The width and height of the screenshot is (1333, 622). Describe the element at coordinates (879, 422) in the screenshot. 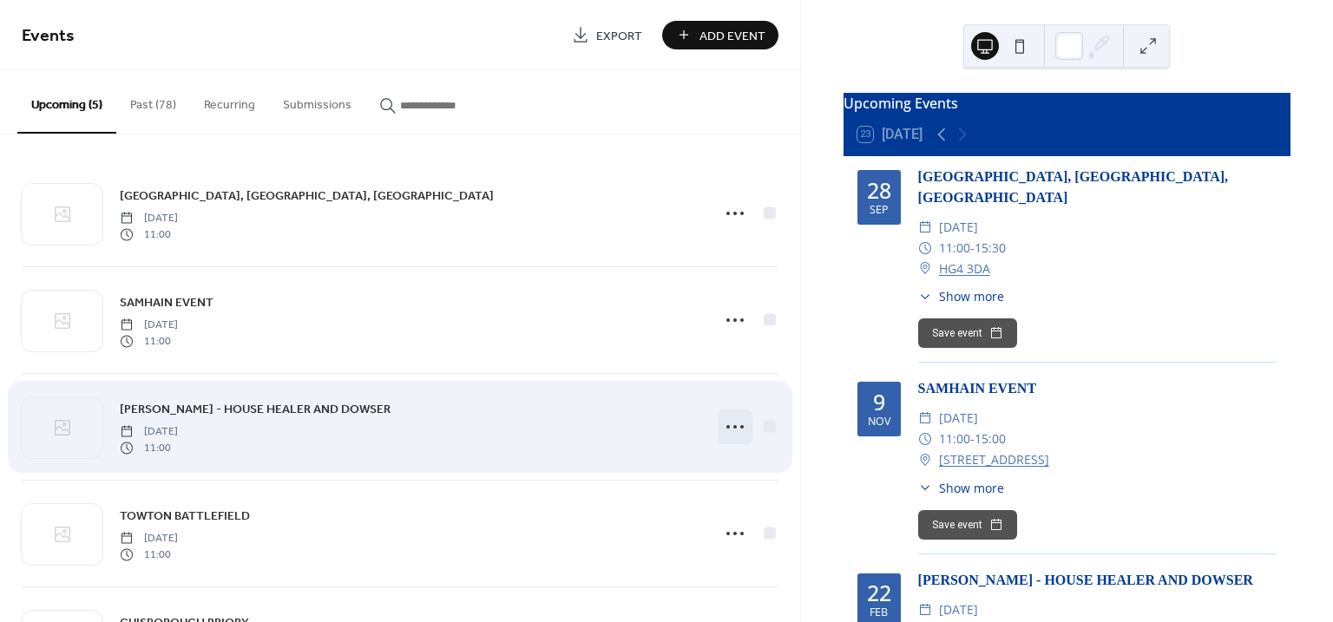

I see `div: Nov` at that location.